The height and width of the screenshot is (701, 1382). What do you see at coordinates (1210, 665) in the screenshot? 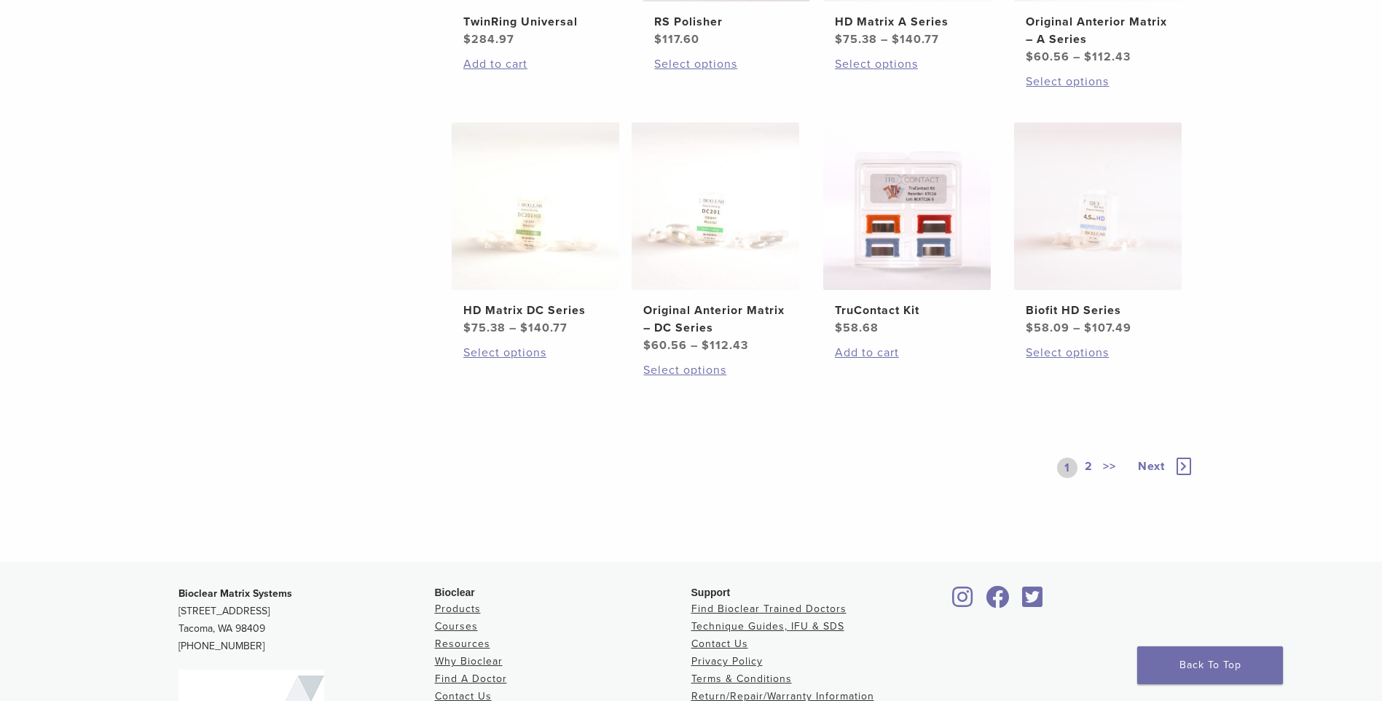
I see `a: Back To Top` at bounding box center [1210, 665].